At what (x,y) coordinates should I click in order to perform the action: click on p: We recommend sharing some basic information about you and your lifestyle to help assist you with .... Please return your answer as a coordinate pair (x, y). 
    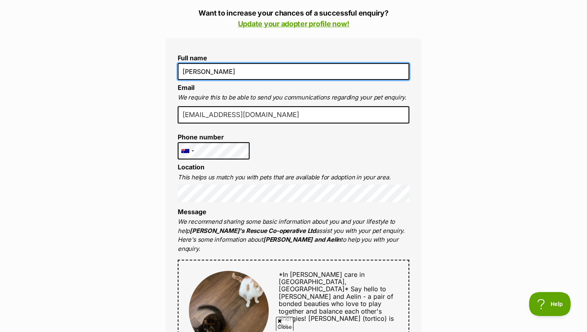
    Looking at the image, I should click on (294, 235).